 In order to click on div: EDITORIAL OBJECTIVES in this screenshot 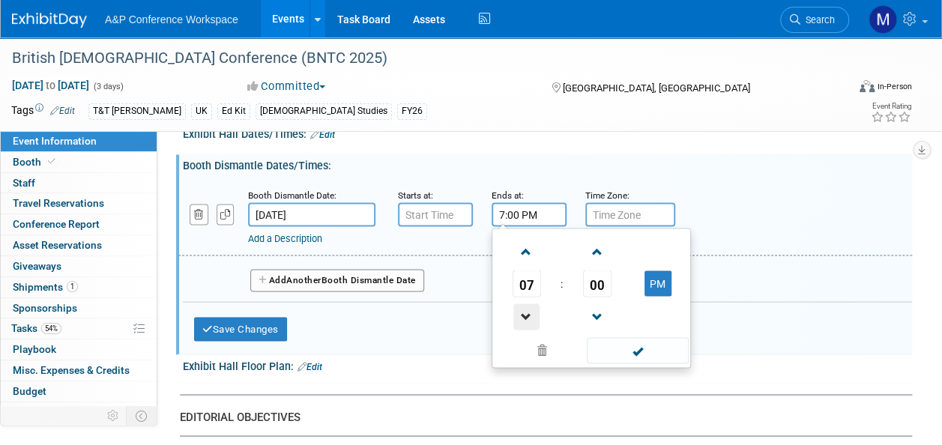, I will do `click(541, 417)`.